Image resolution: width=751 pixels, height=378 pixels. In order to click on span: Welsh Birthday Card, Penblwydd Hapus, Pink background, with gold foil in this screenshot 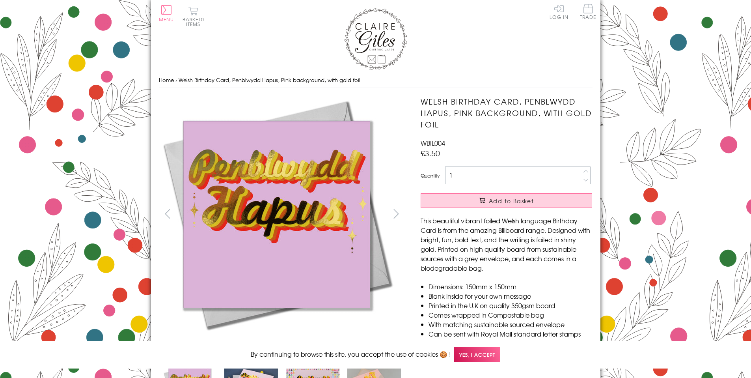, I will do `click(269, 80)`.